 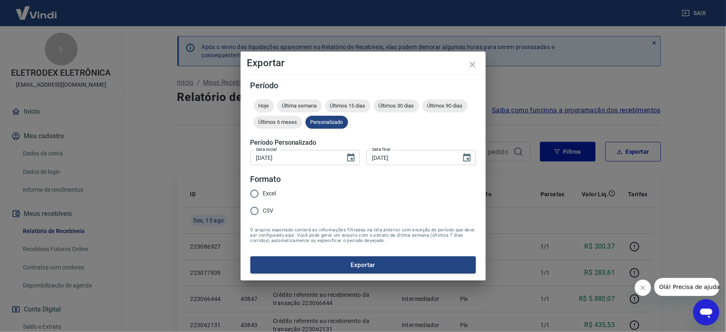 I want to click on span: Personalizado, so click(x=327, y=122).